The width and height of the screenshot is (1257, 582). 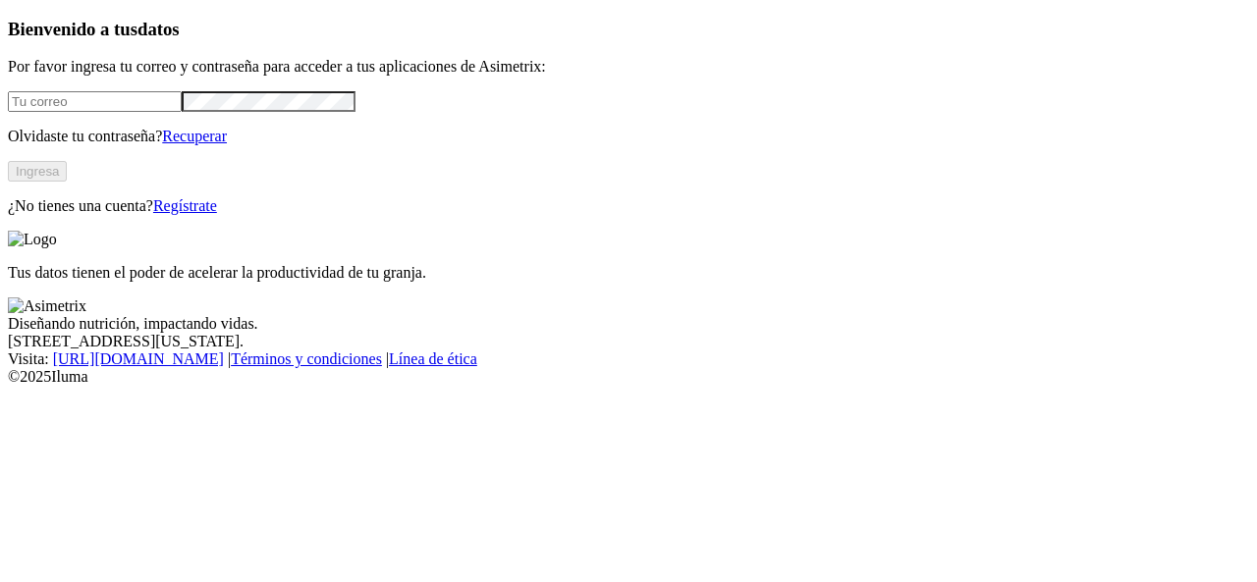 What do you see at coordinates (628, 273) in the screenshot?
I see `p: Tus datos tienen el poder de acelerar la productividad de tu granja.` at bounding box center [628, 273].